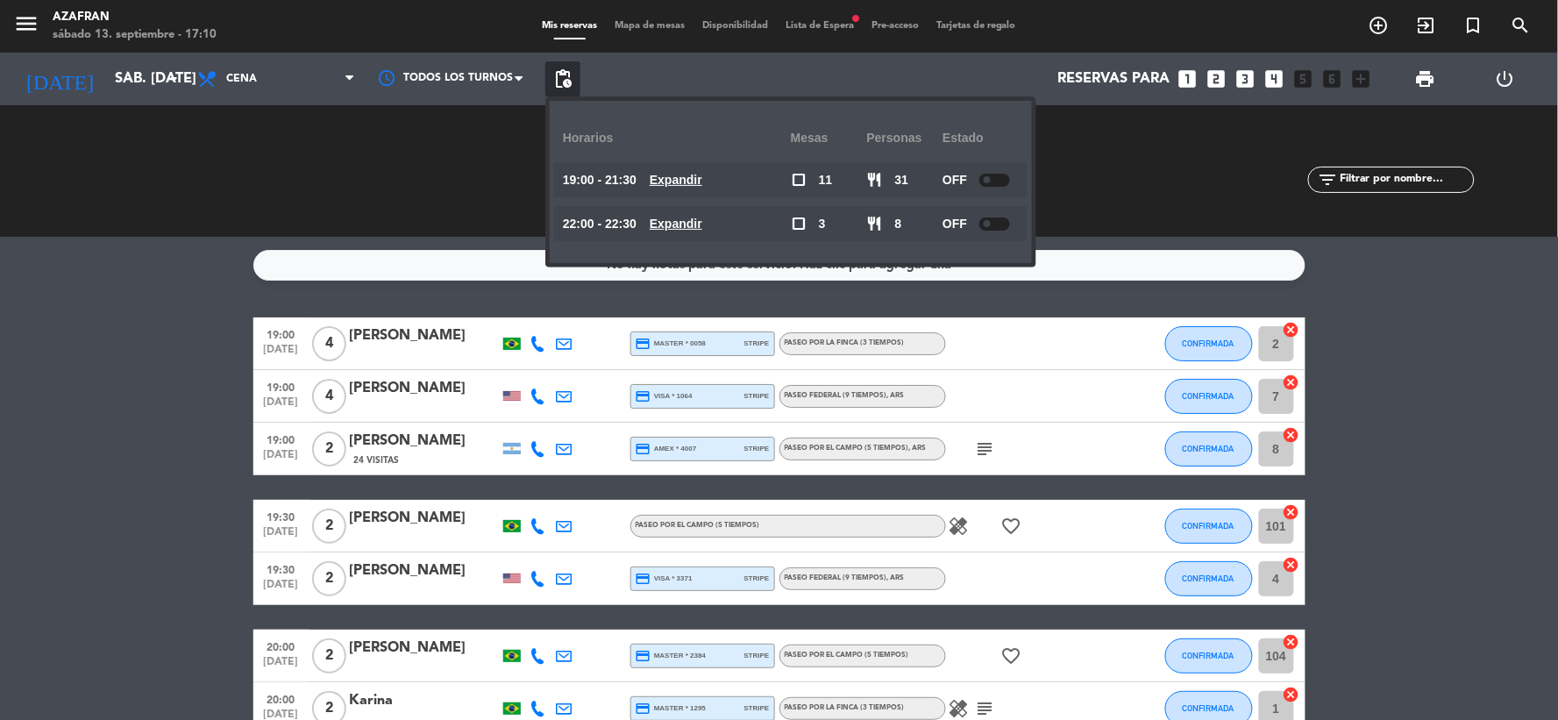 The height and width of the screenshot is (720, 1558). What do you see at coordinates (664, 396) in the screenshot?
I see `span: visa * 1064` at bounding box center [664, 396].